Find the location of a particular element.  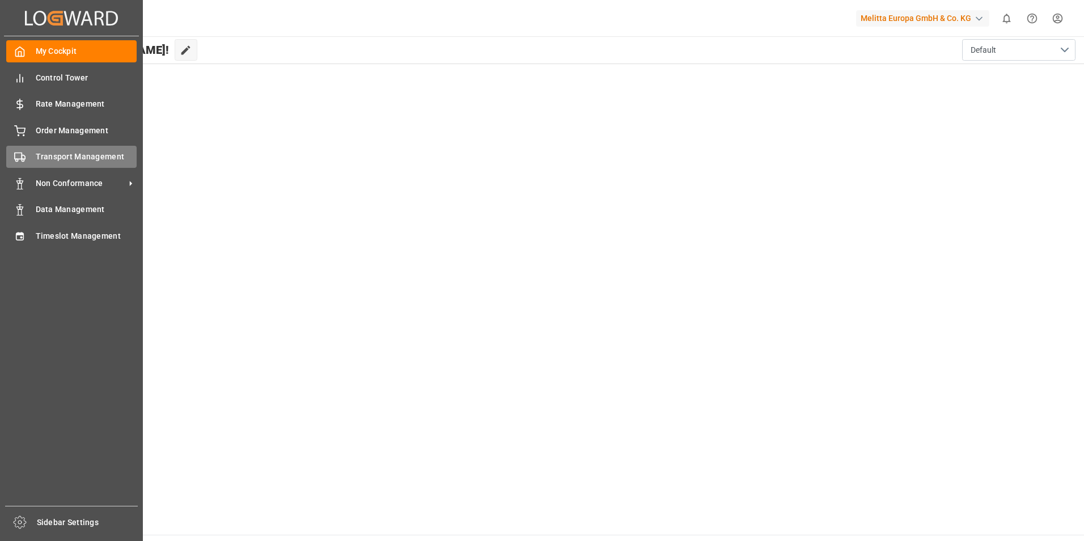

span: Non Conformance is located at coordinates (81, 183).